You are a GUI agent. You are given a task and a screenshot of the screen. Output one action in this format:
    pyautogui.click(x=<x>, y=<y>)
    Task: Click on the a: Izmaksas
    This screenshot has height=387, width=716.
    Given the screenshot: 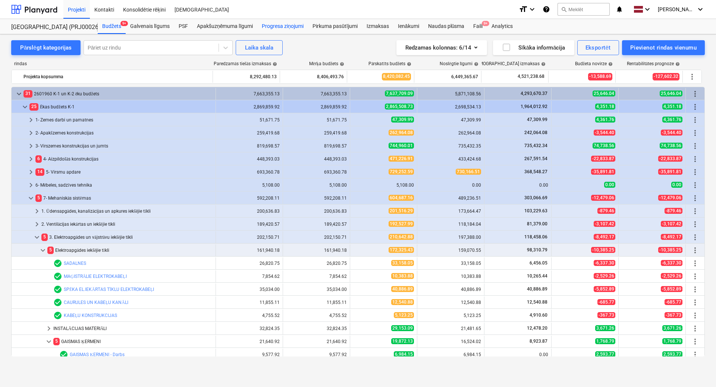 What is the action you would take?
    pyautogui.click(x=378, y=26)
    